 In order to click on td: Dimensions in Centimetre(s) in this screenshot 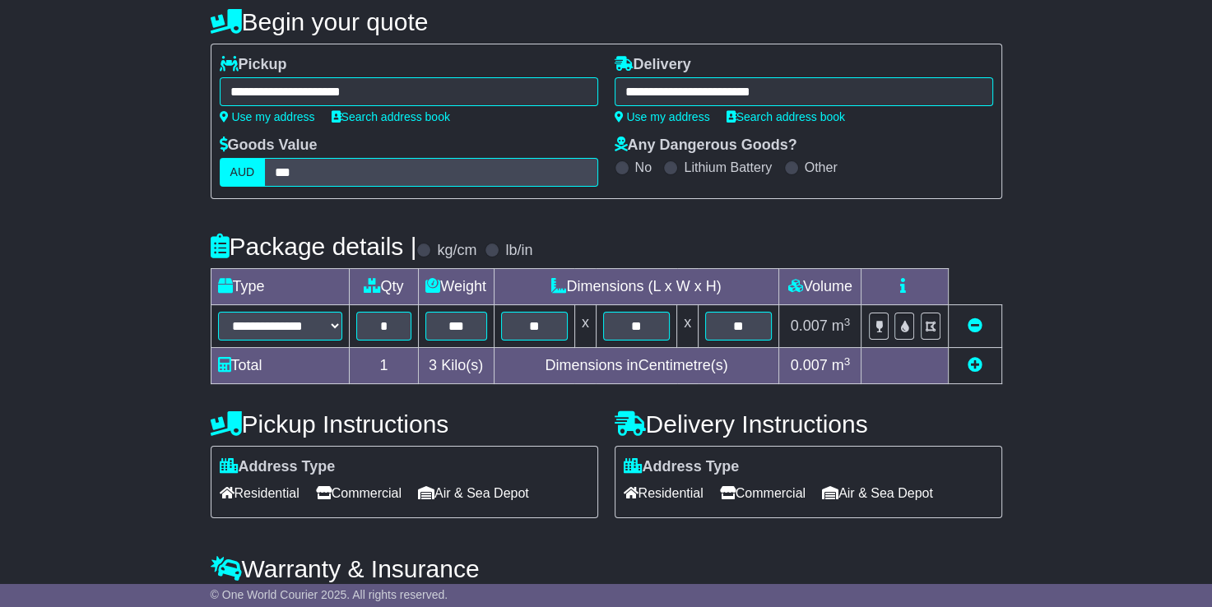, I will do `click(636, 366)`.